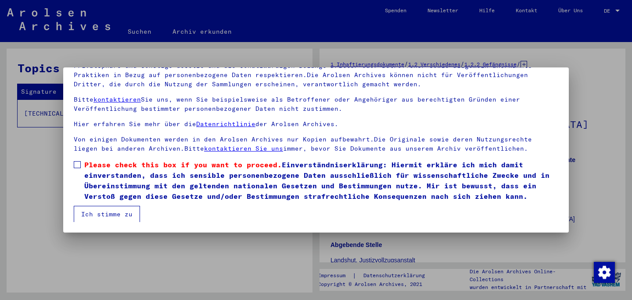 This screenshot has width=632, height=300. What do you see at coordinates (225, 124) in the screenshot?
I see `a: Datenrichtlinie` at bounding box center [225, 124].